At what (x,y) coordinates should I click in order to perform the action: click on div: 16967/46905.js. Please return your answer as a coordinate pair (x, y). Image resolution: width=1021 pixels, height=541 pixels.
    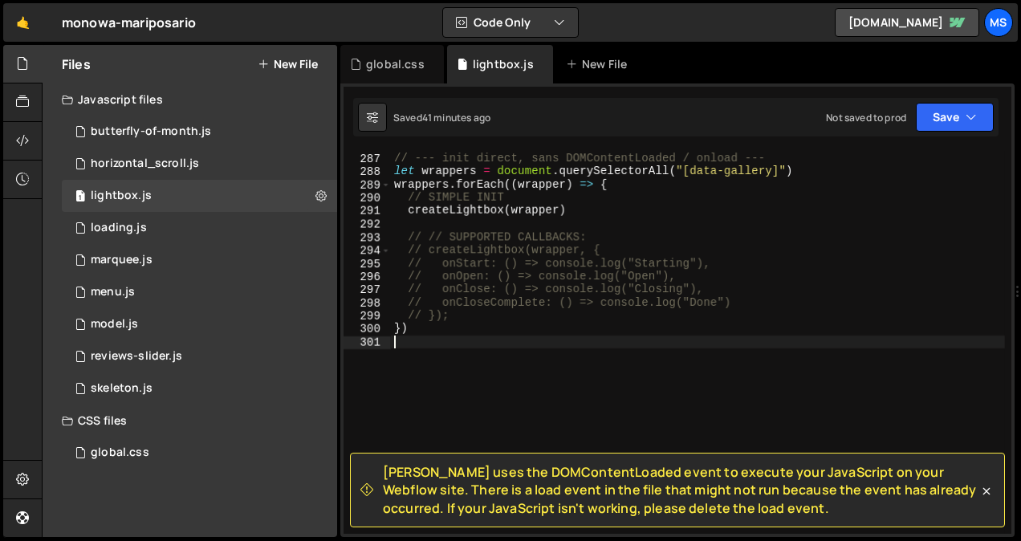
    Looking at the image, I should click on (199, 324).